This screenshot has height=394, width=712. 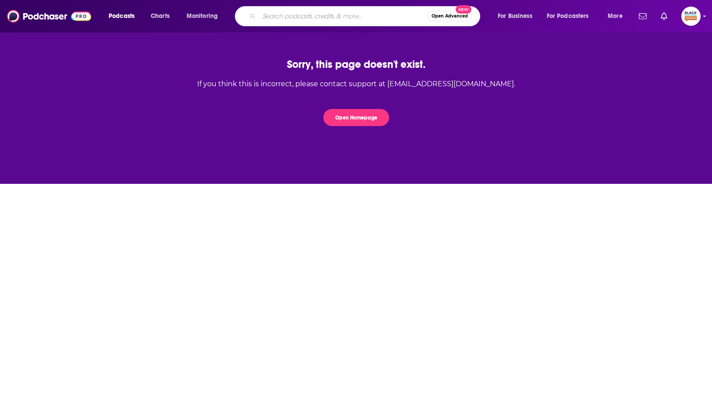 I want to click on button: Open AdvancedNew, so click(x=449, y=16).